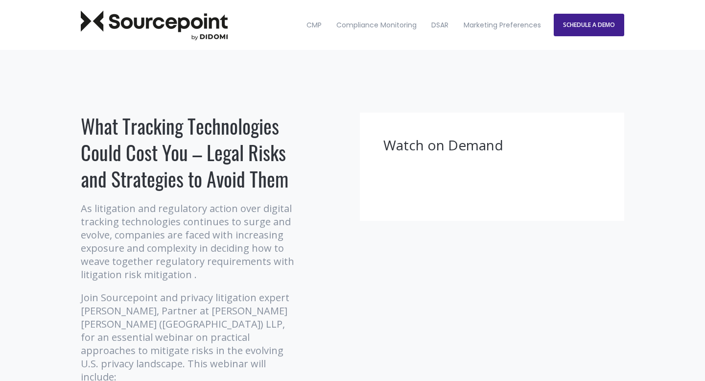 This screenshot has width=705, height=381. I want to click on h1: What Tracking Technologies Could Cost You – Legal Risks and Strategies to Avoid Them, so click(189, 152).